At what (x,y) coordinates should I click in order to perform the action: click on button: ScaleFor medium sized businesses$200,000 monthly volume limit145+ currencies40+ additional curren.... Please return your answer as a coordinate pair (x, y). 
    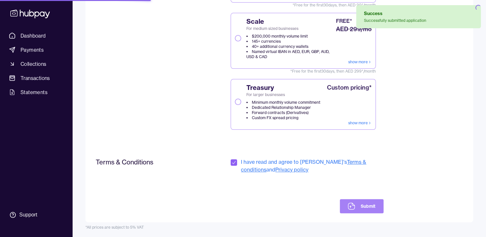
    Looking at the image, I should click on (238, 38).